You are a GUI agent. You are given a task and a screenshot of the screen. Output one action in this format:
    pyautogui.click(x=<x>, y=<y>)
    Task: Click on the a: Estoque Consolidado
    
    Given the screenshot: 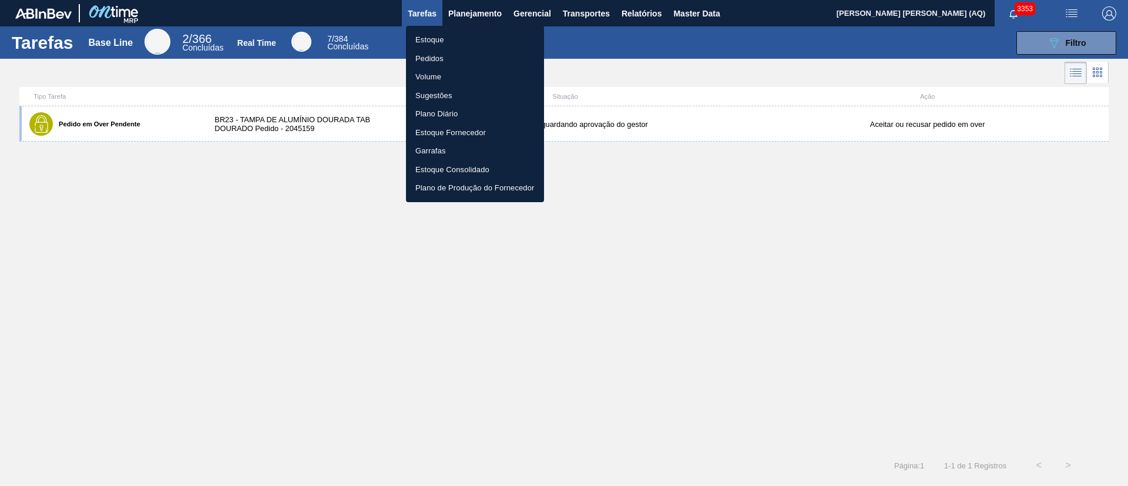 What is the action you would take?
    pyautogui.click(x=475, y=170)
    